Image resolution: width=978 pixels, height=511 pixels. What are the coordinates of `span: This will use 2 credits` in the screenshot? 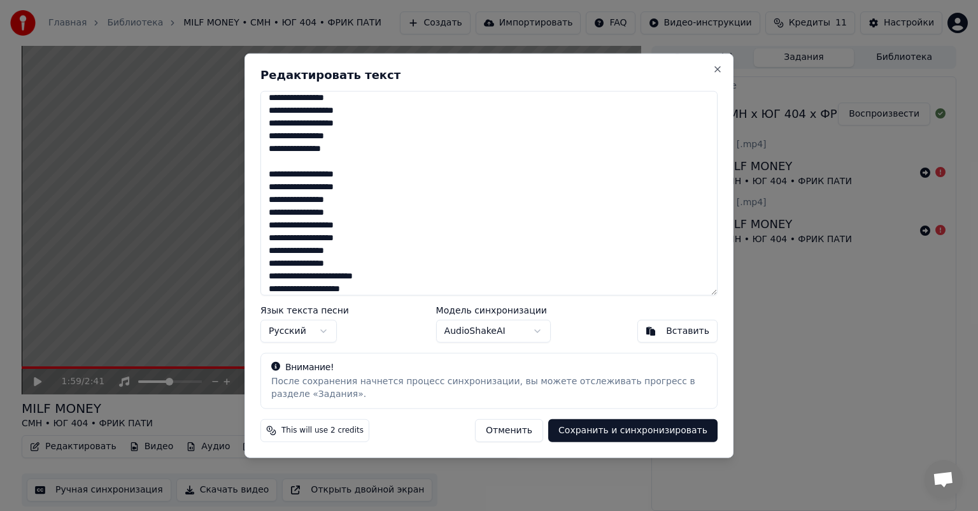 It's located at (322, 430).